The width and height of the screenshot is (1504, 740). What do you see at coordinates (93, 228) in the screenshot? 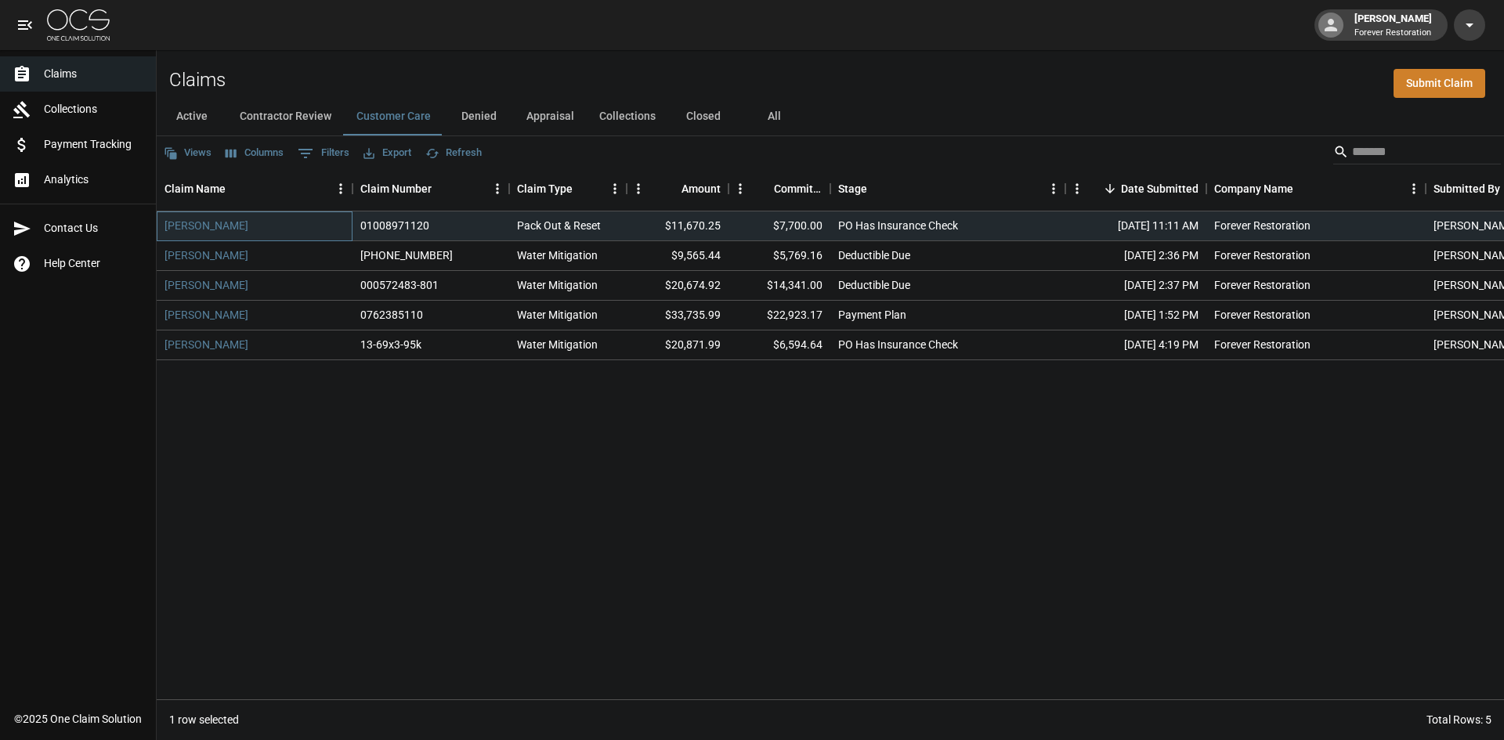
I see `span: Contact Us` at bounding box center [93, 228].